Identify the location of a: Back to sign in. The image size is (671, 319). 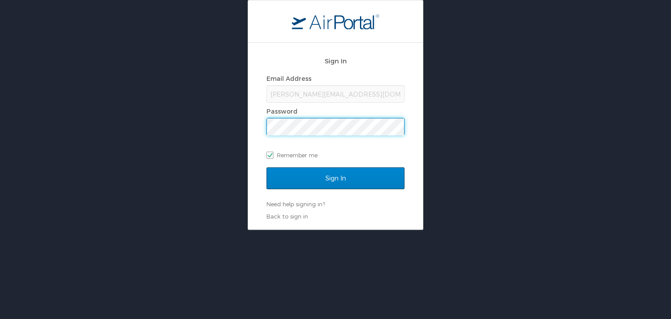
(287, 216).